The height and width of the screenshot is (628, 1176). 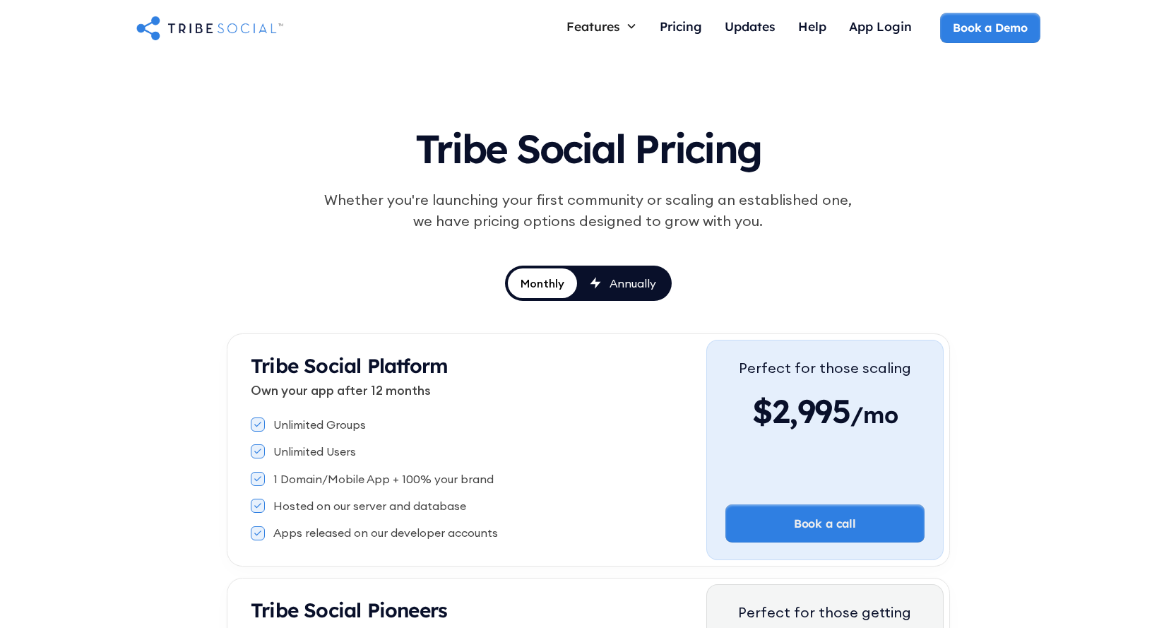 What do you see at coordinates (369, 506) in the screenshot?
I see `div: Hosted on our server and database` at bounding box center [369, 506].